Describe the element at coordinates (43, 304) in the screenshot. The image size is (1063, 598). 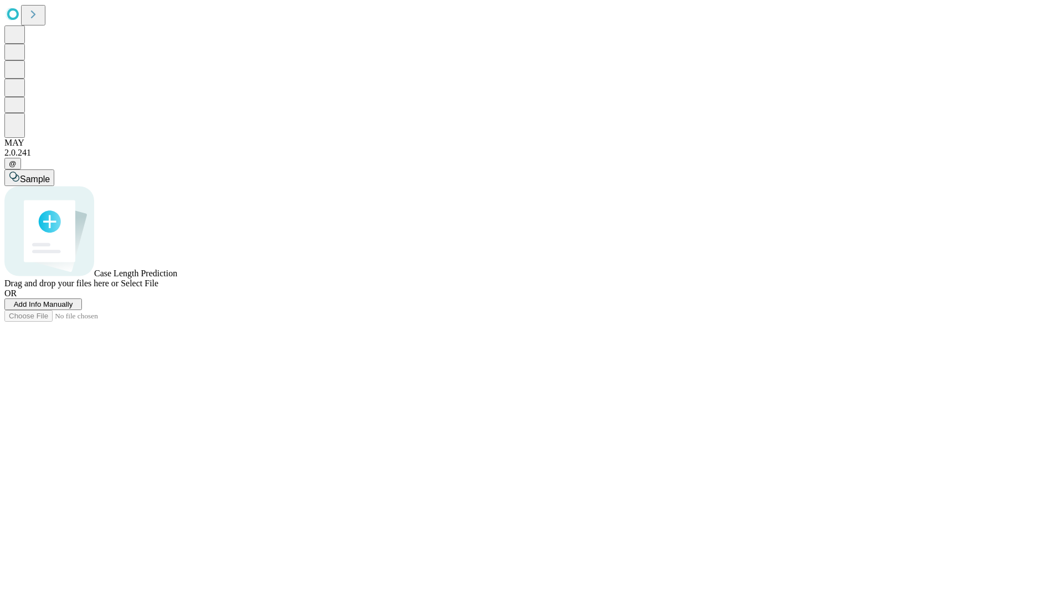
I see `button: Add Info Manually` at that location.